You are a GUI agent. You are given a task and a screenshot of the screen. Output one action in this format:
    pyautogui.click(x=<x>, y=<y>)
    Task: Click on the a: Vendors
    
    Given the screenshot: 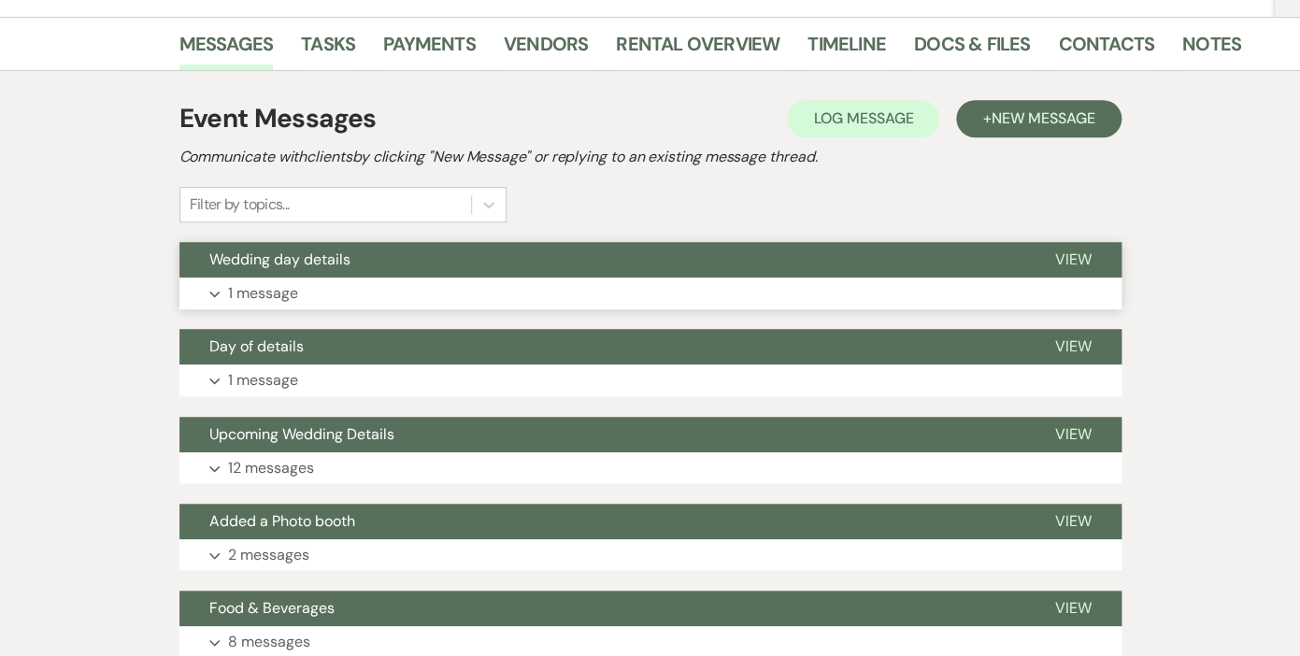 What is the action you would take?
    pyautogui.click(x=546, y=50)
    